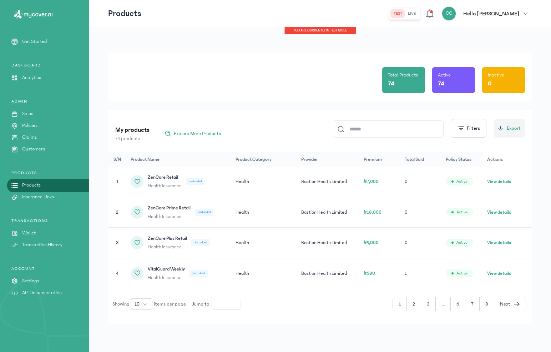 The height and width of the screenshot is (352, 551). What do you see at coordinates (117, 273) in the screenshot?
I see `span: 4` at bounding box center [117, 273].